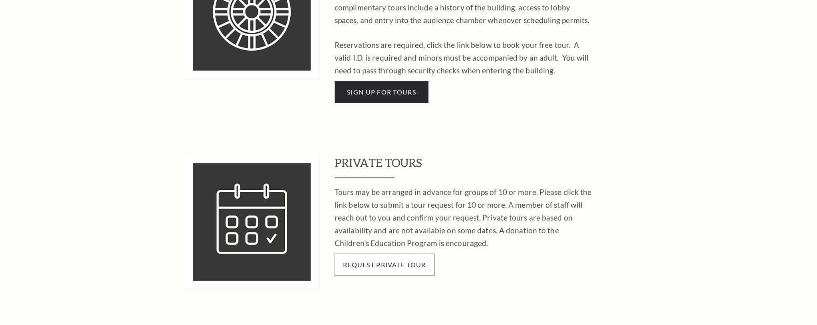 Image resolution: width=817 pixels, height=325 pixels. What do you see at coordinates (381, 92) in the screenshot?
I see `a: Sign Up For Tours` at bounding box center [381, 92].